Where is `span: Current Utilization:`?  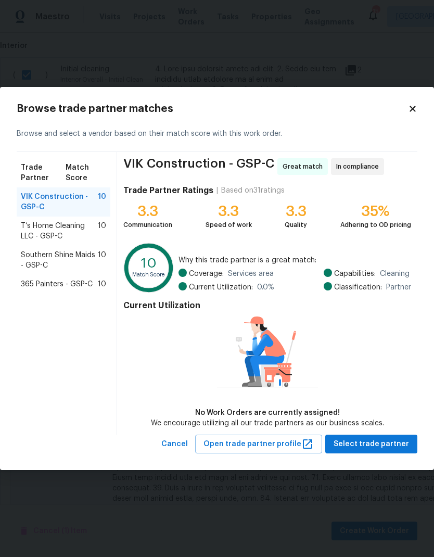 span: Current Utilization: is located at coordinates (221, 287).